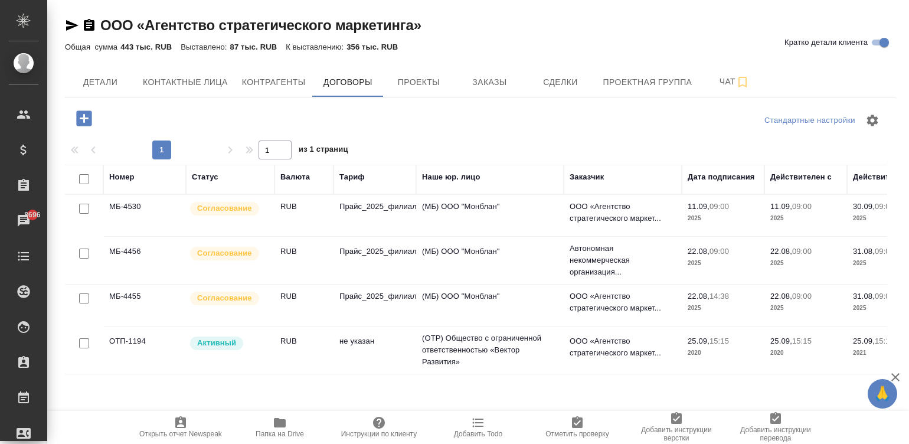  What do you see at coordinates (89, 25) in the screenshot?
I see `button: Скопировать ссылку` at bounding box center [89, 25].